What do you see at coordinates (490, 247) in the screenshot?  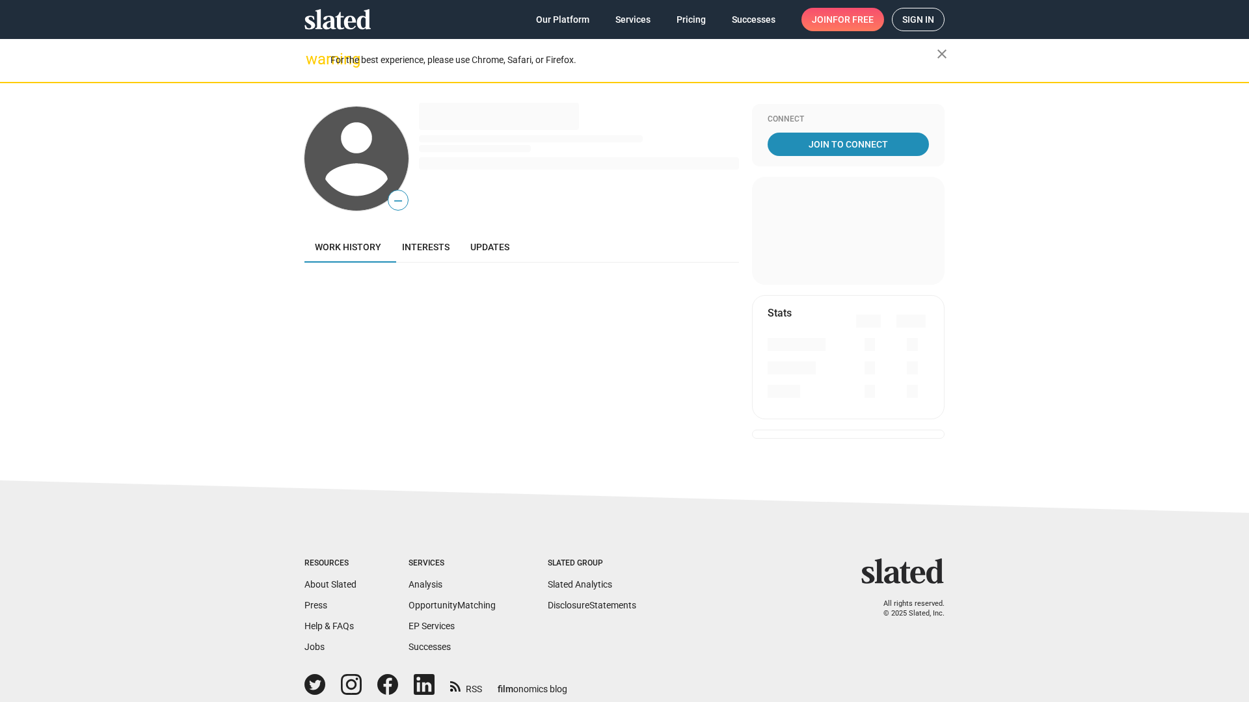 I see `span: Updates` at bounding box center [490, 247].